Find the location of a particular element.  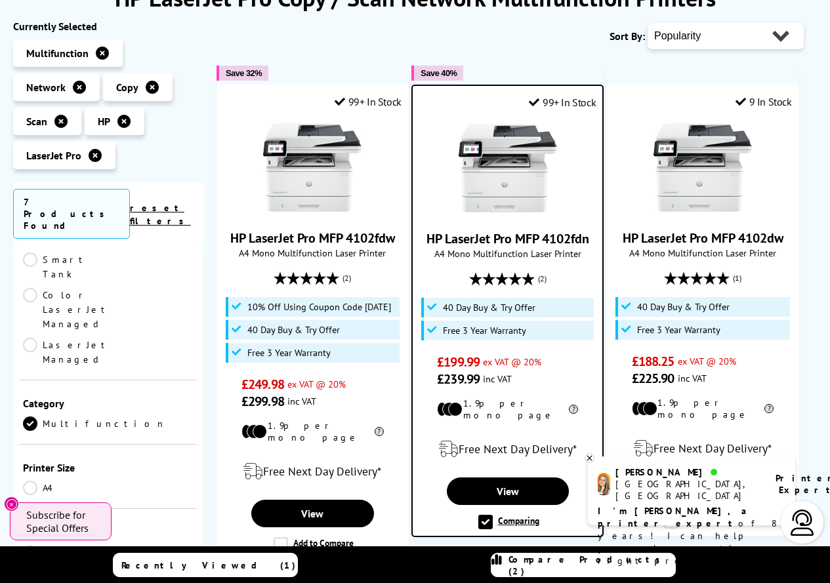

span: £199.99 is located at coordinates (458, 362).